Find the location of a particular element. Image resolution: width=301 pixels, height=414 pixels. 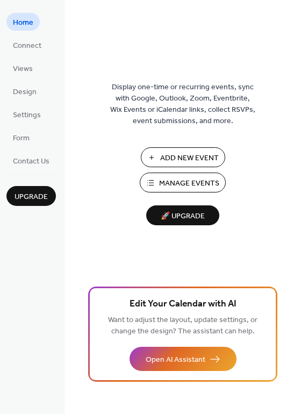

span: Display one-time or recurring events, sync with Google, Outlook, Zoom, Eventbrite, Wix Events or ... is located at coordinates (183, 104).